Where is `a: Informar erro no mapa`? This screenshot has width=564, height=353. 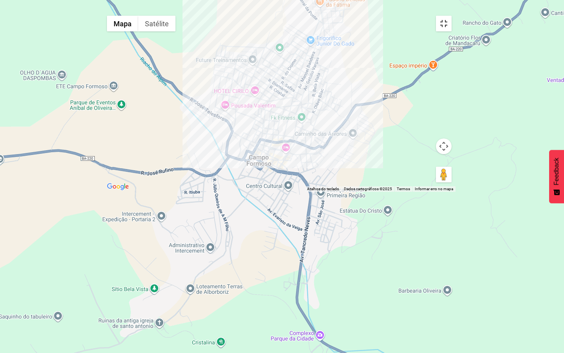
a: Informar erro no mapa is located at coordinates (434, 188).